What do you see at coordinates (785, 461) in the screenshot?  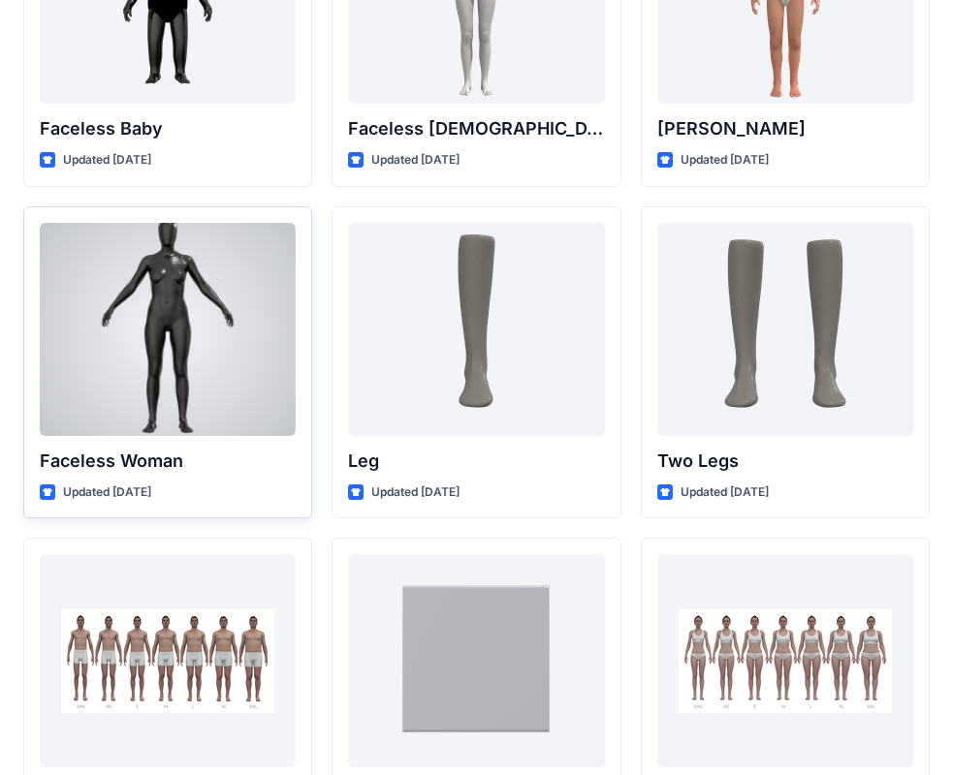 I see `p: Two Legs` at bounding box center [785, 461].